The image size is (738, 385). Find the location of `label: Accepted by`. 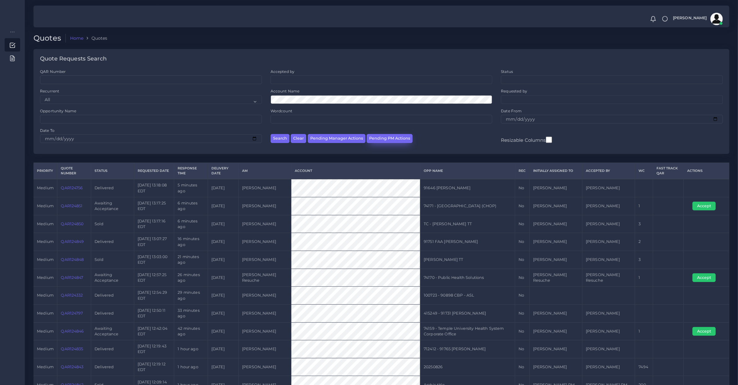

label: Accepted by is located at coordinates (283, 71).